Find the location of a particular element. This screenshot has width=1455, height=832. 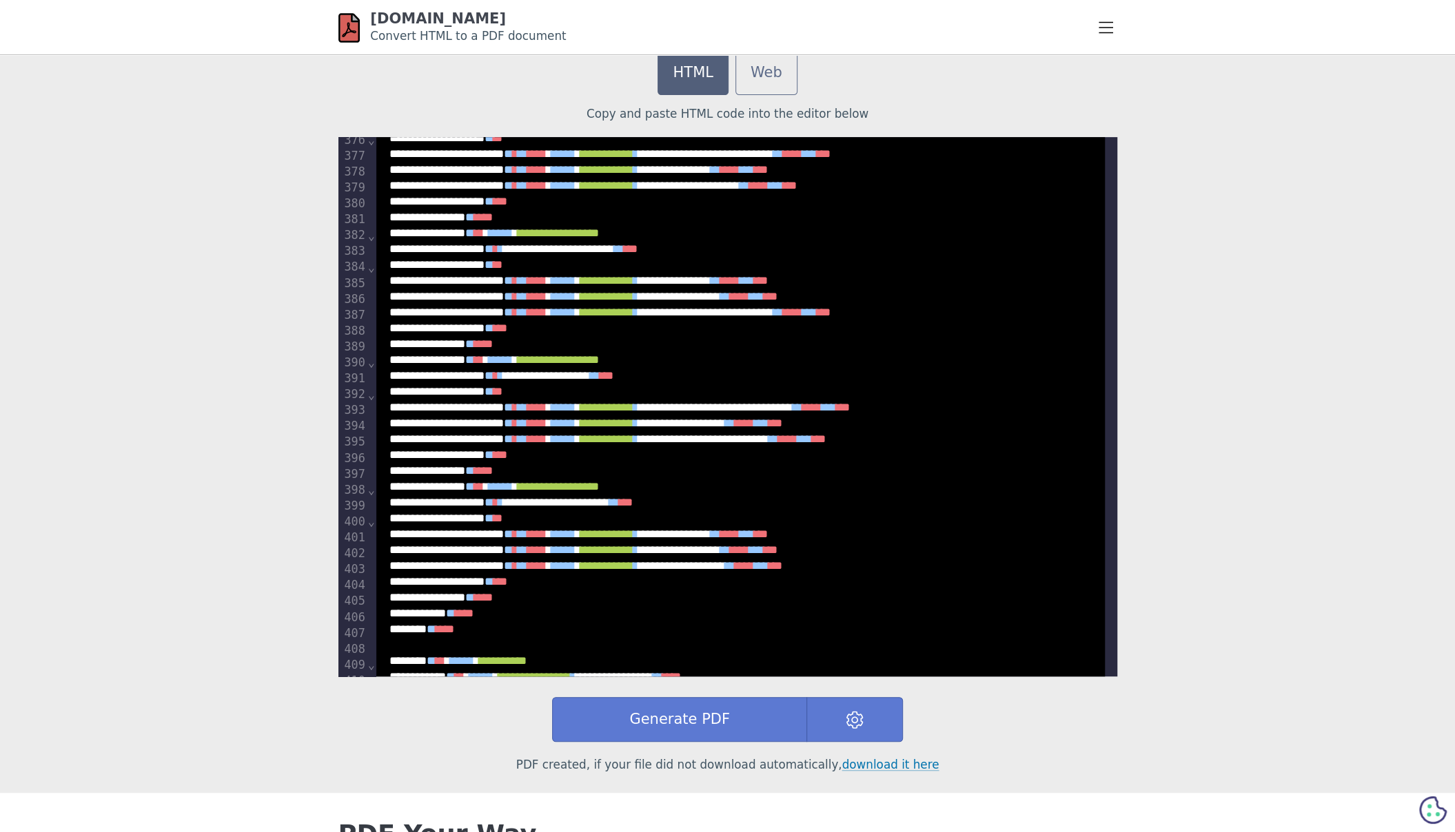

div: 394 is located at coordinates (354, 426).